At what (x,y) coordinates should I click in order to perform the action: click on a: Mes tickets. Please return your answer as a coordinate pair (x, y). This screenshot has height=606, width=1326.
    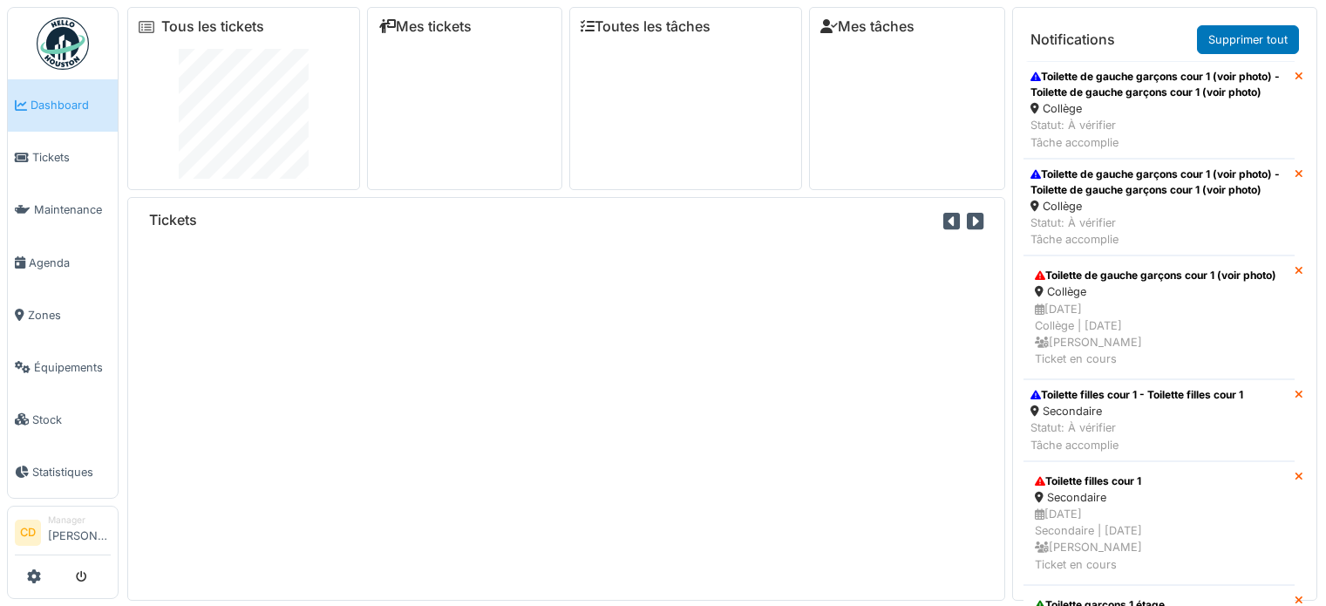
    Looking at the image, I should click on (424, 26).